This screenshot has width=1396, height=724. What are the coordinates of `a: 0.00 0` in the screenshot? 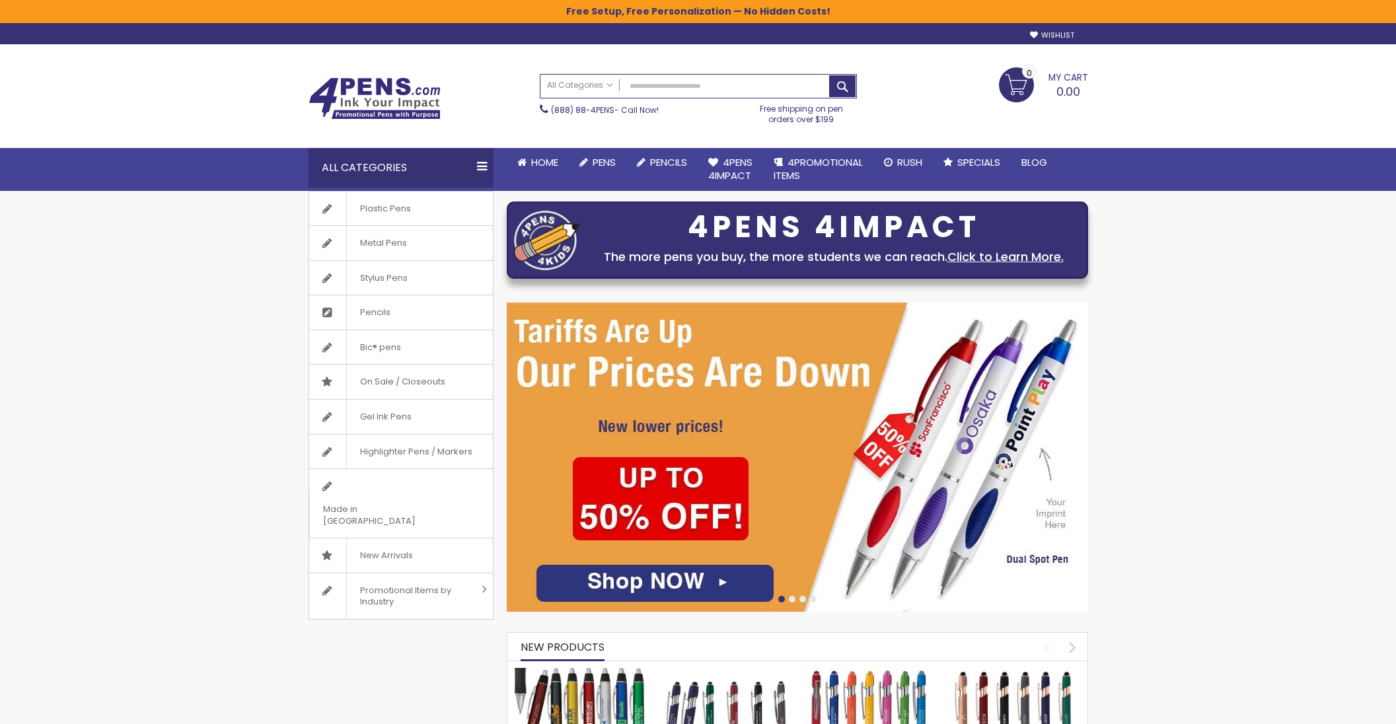 It's located at (1043, 84).